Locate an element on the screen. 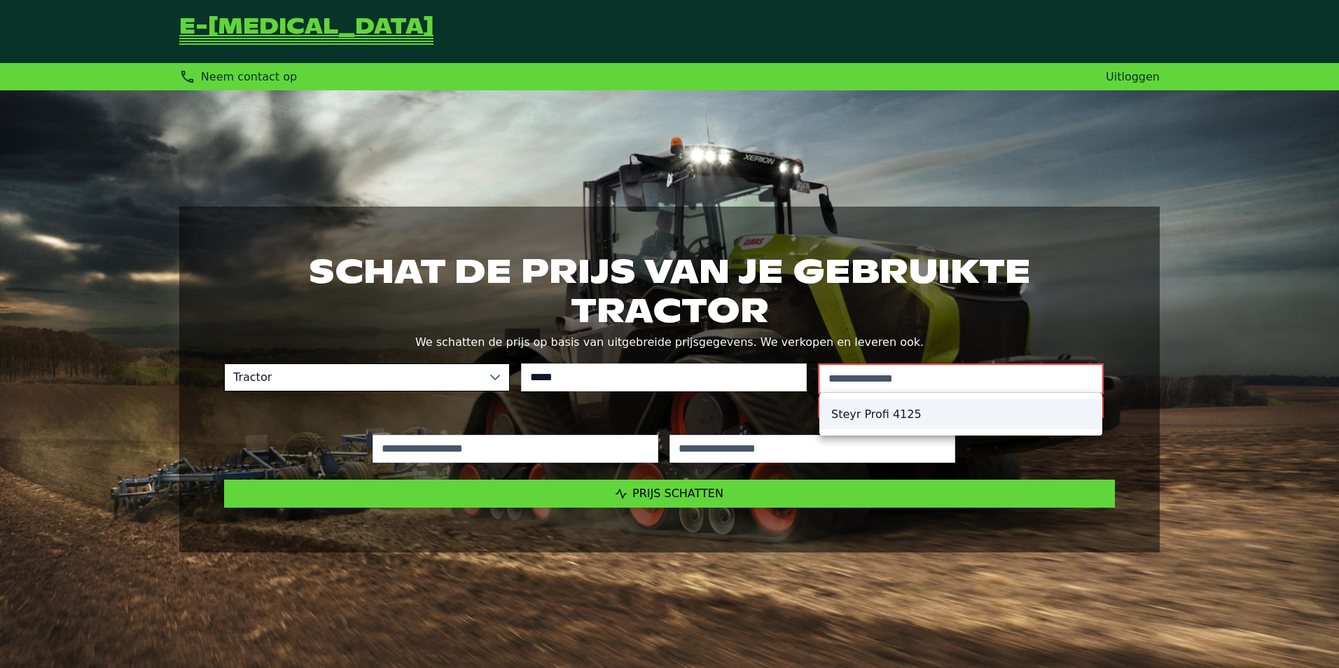  a: Uitloggen is located at coordinates (1133, 76).